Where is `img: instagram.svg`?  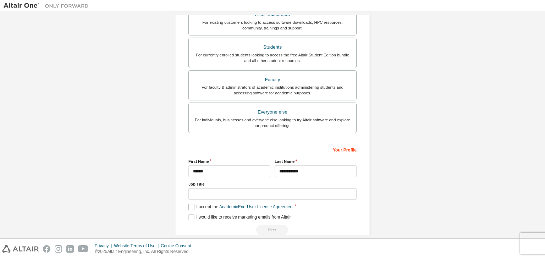 img: instagram.svg is located at coordinates (58, 249).